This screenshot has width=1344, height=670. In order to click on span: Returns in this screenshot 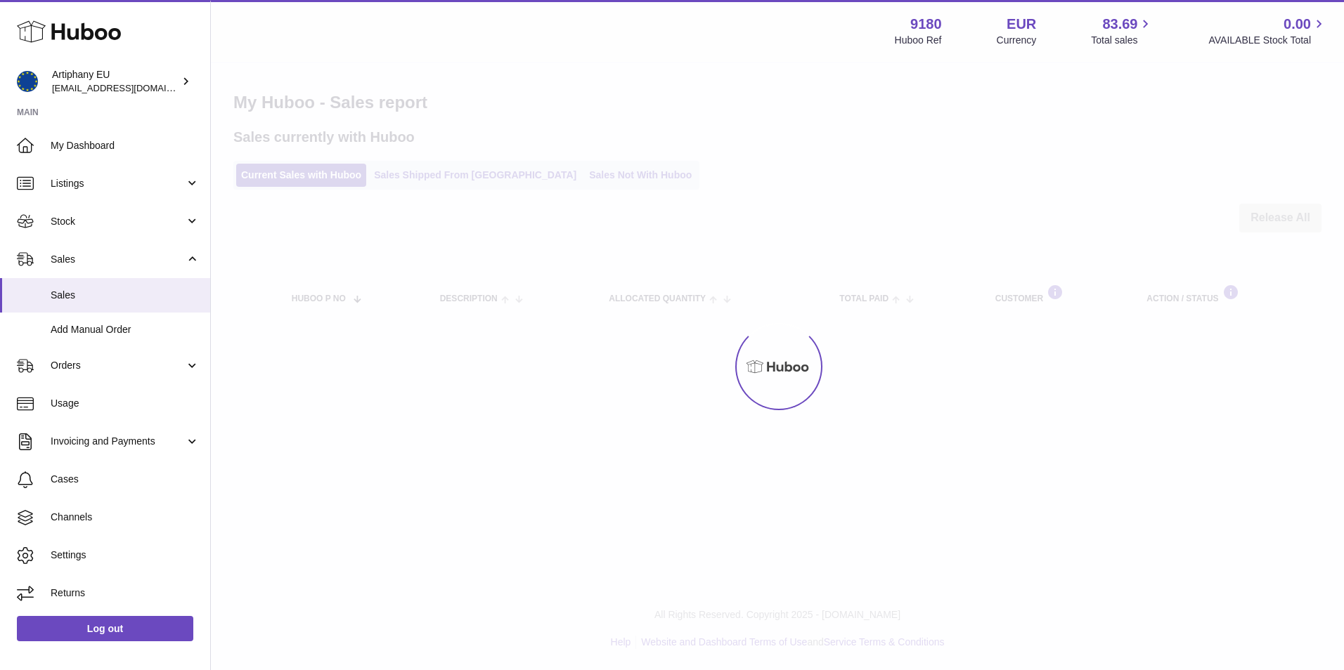, I will do `click(125, 593)`.